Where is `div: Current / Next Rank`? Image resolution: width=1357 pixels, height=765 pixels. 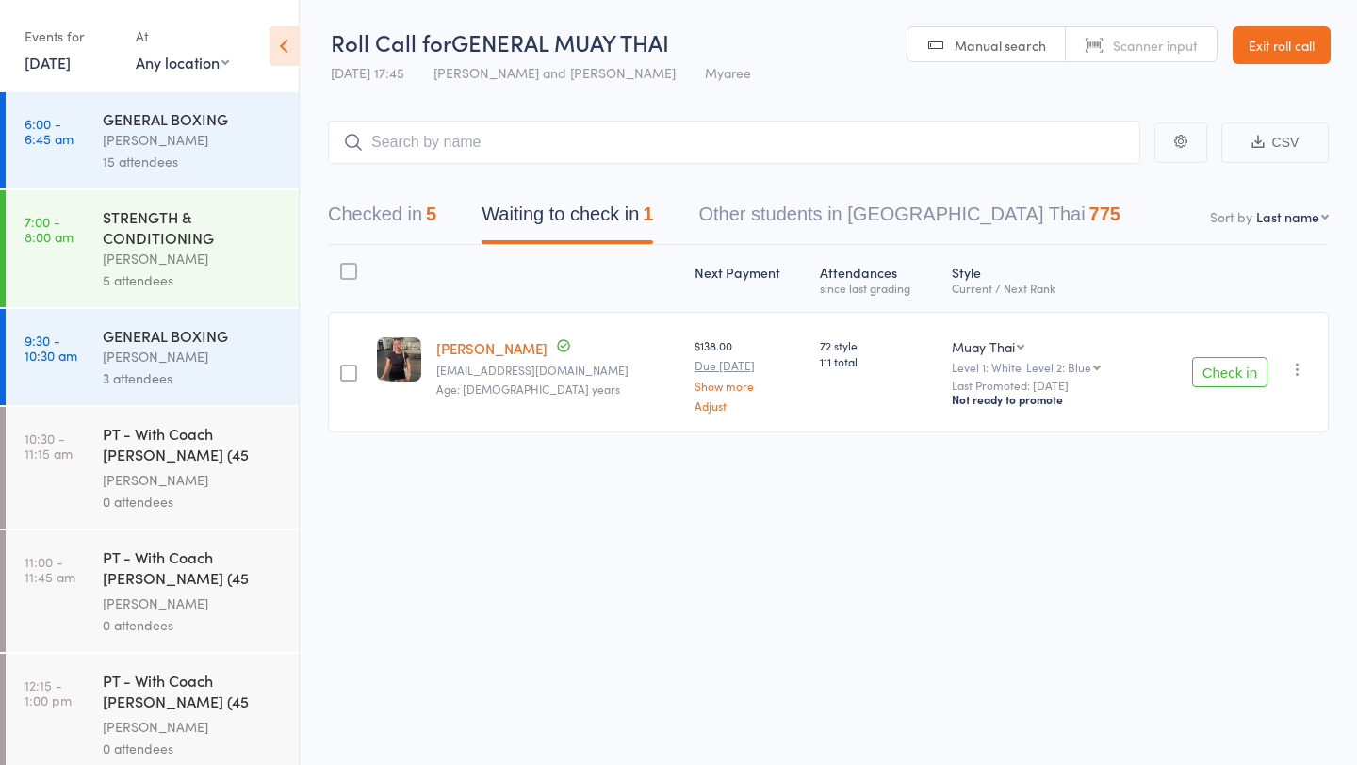
div: Current / Next Rank is located at coordinates (1046, 287).